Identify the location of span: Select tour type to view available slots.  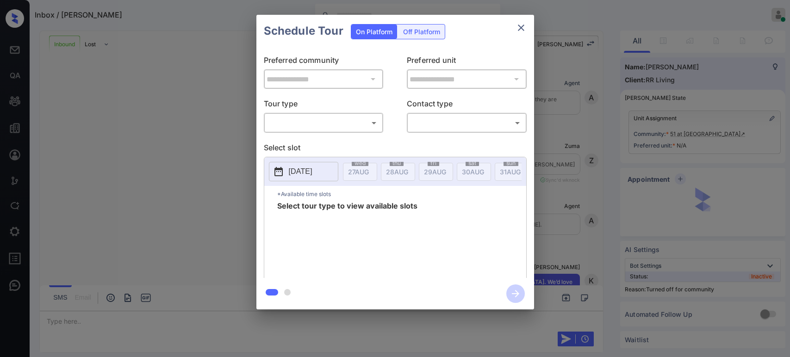
(347, 239).